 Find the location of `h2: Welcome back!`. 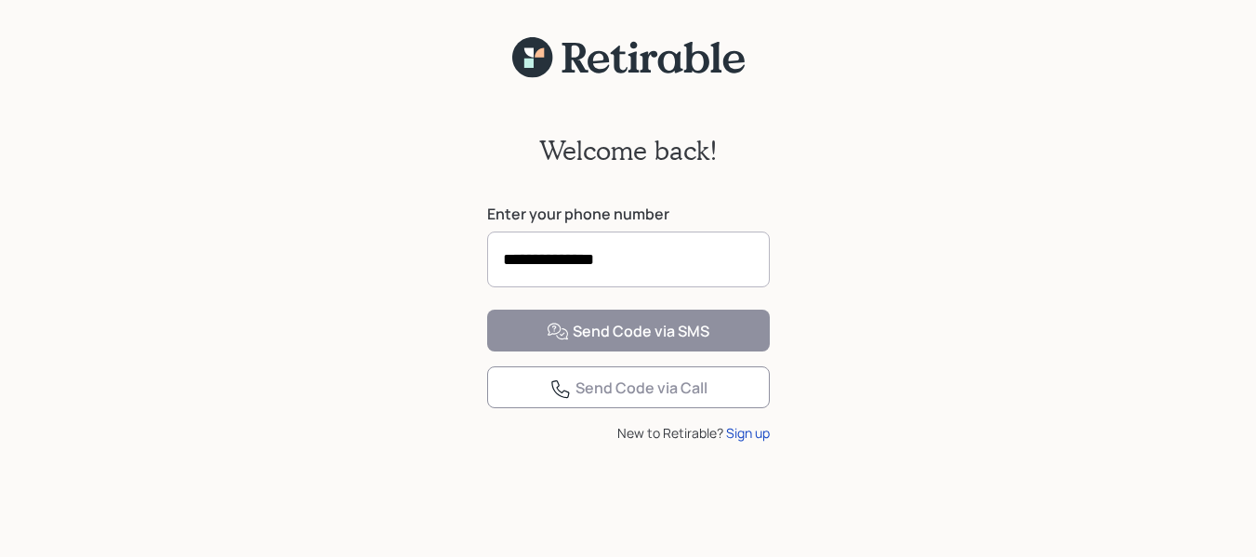

h2: Welcome back! is located at coordinates (629, 151).